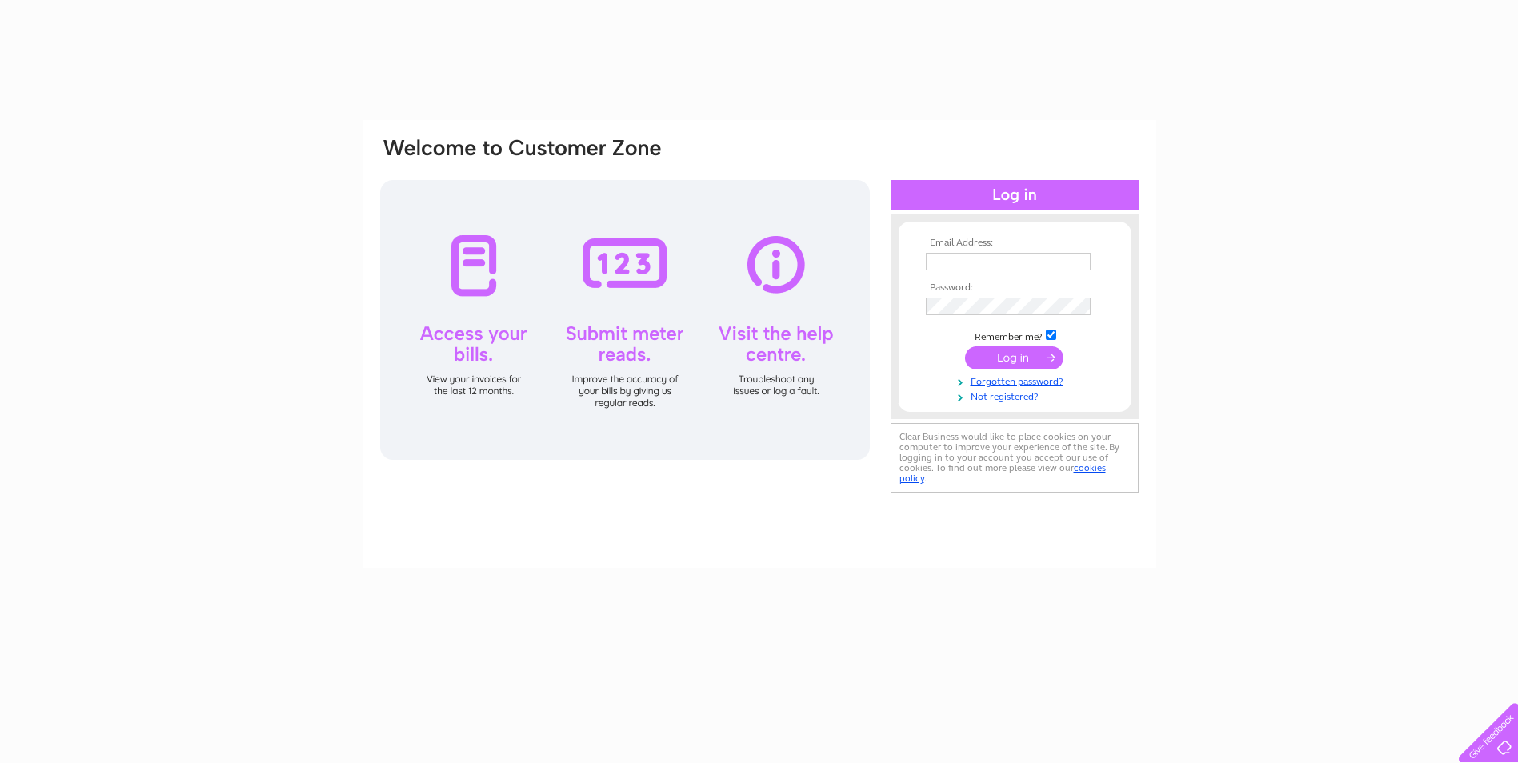  Describe the element at coordinates (1015, 243) in the screenshot. I see `th: Email Address:` at that location.